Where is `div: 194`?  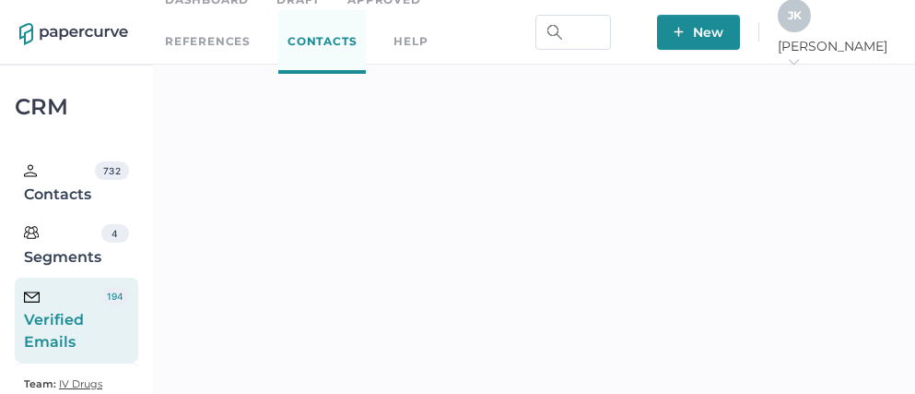
div: 194 is located at coordinates (115, 296).